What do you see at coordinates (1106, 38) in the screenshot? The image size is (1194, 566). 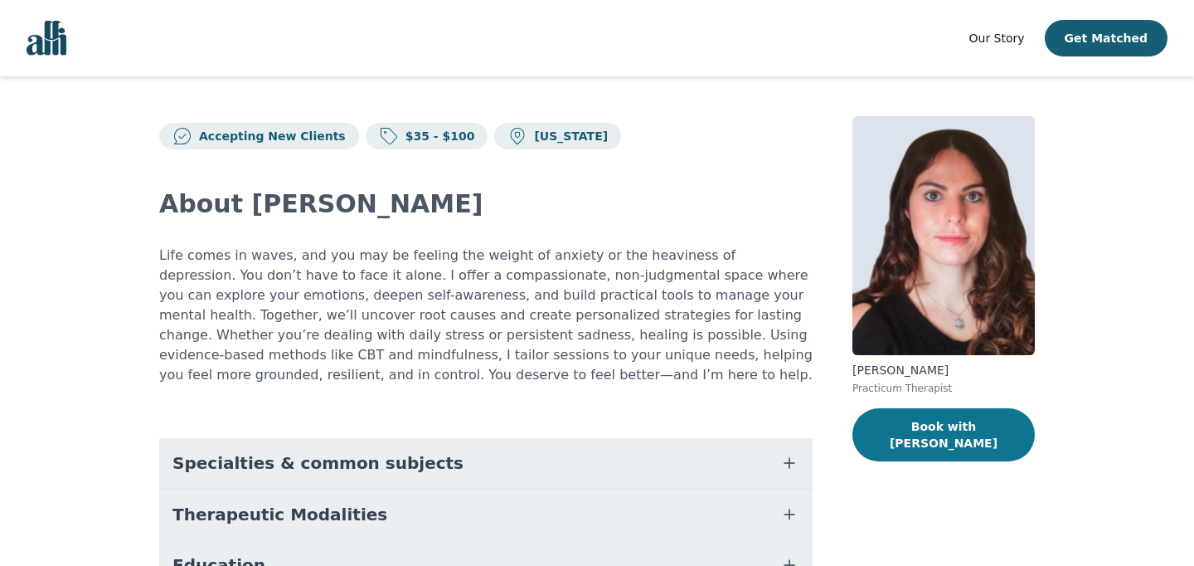 I see `a: Get Matched` at bounding box center [1106, 38].